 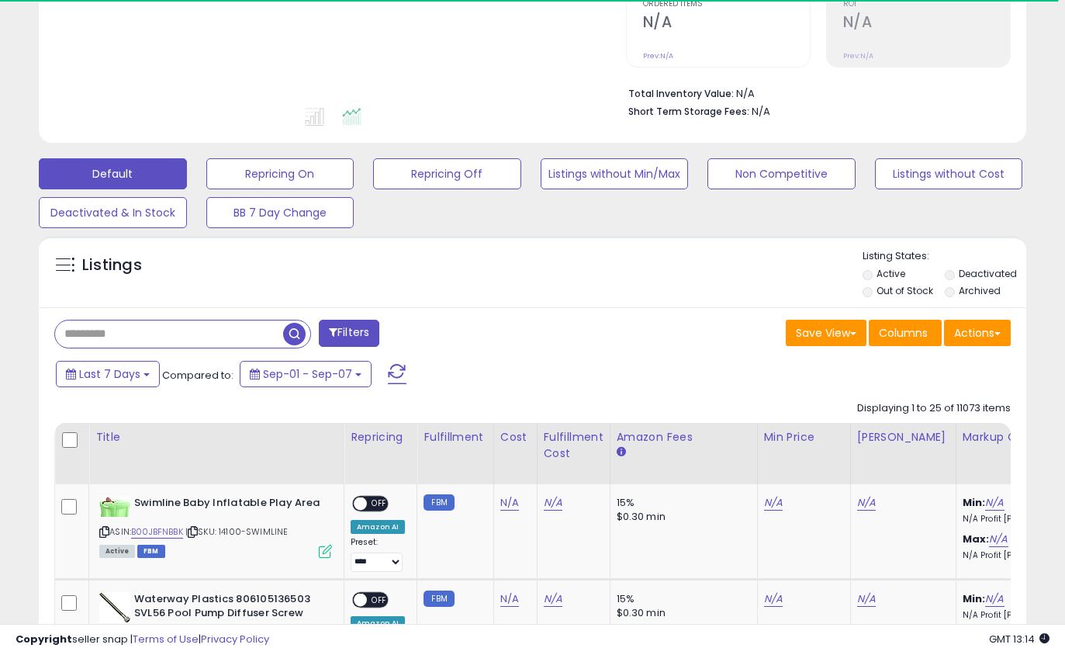 I want to click on div: Fulfillment, so click(x=455, y=437).